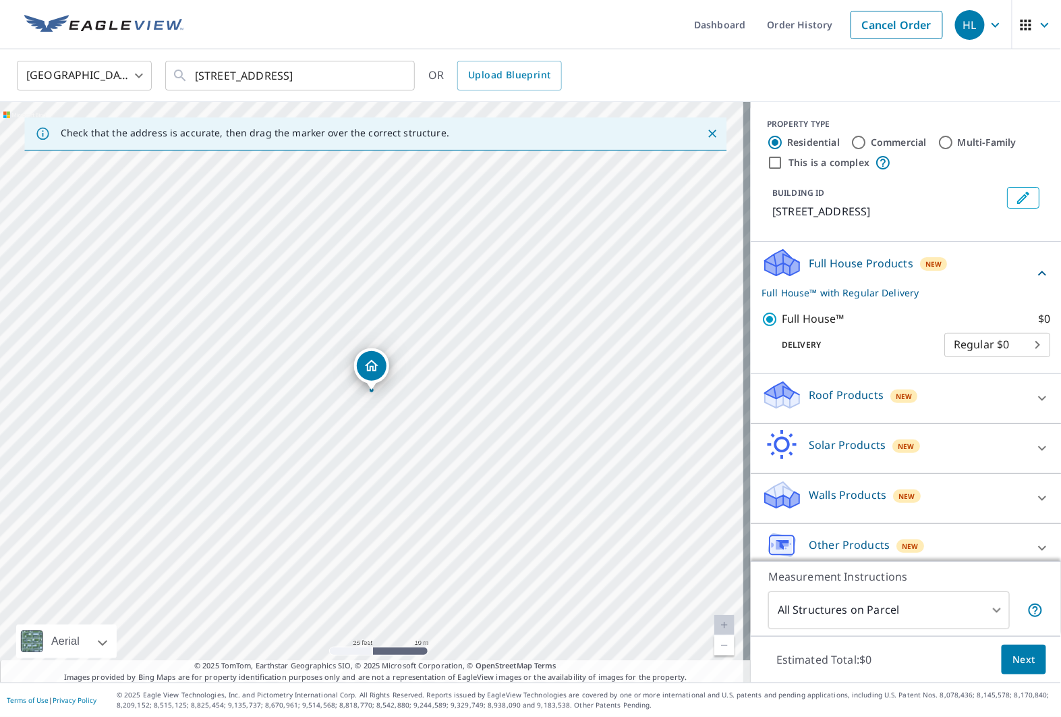 This screenshot has width=1061, height=717. What do you see at coordinates (850, 545) in the screenshot?
I see `p: Other Products` at bounding box center [850, 545].